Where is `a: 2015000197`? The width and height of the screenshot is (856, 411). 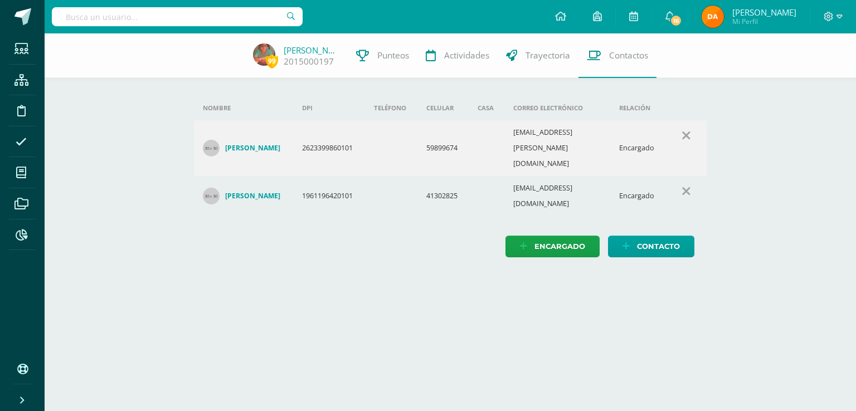
a: 2015000197 is located at coordinates (309, 61).